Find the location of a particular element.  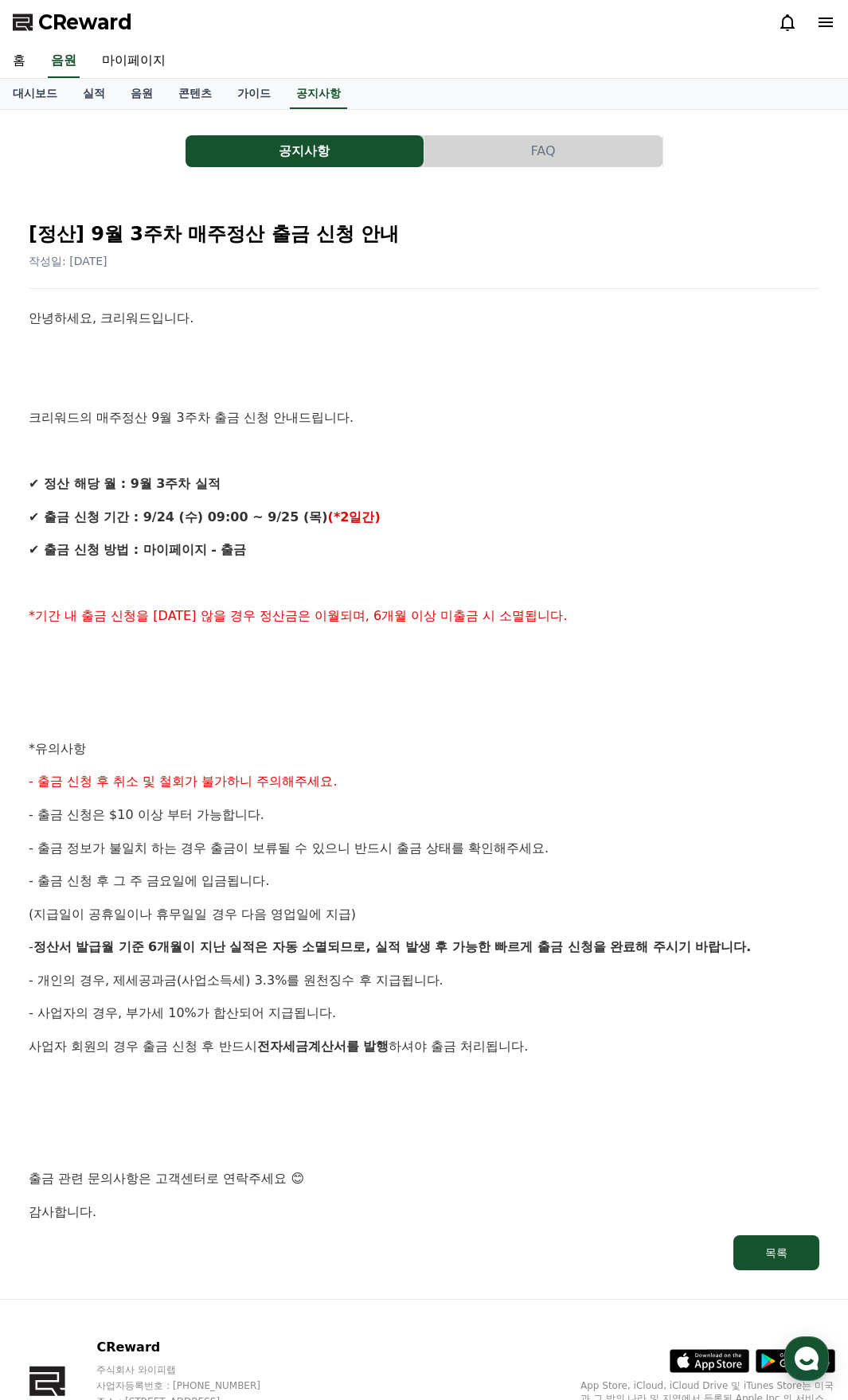

span: 감사합니다. is located at coordinates (63, 1211).